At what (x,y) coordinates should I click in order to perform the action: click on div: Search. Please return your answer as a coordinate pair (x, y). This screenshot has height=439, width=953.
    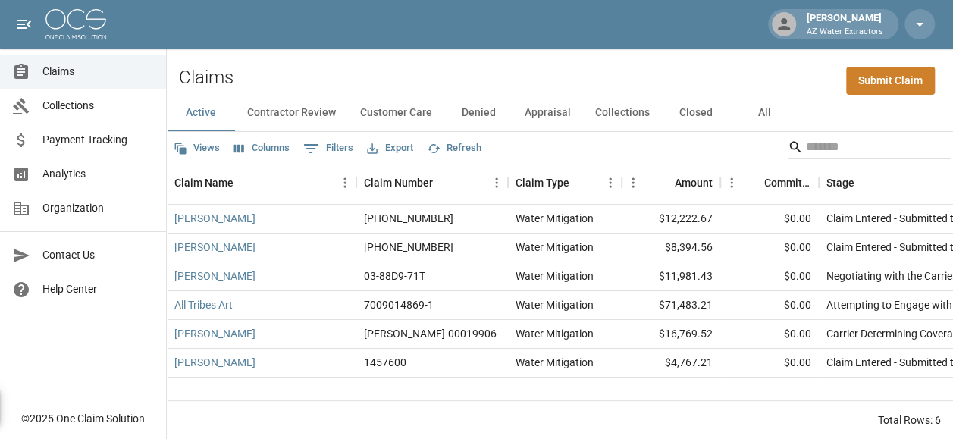
    Looking at the image, I should click on (869, 149).